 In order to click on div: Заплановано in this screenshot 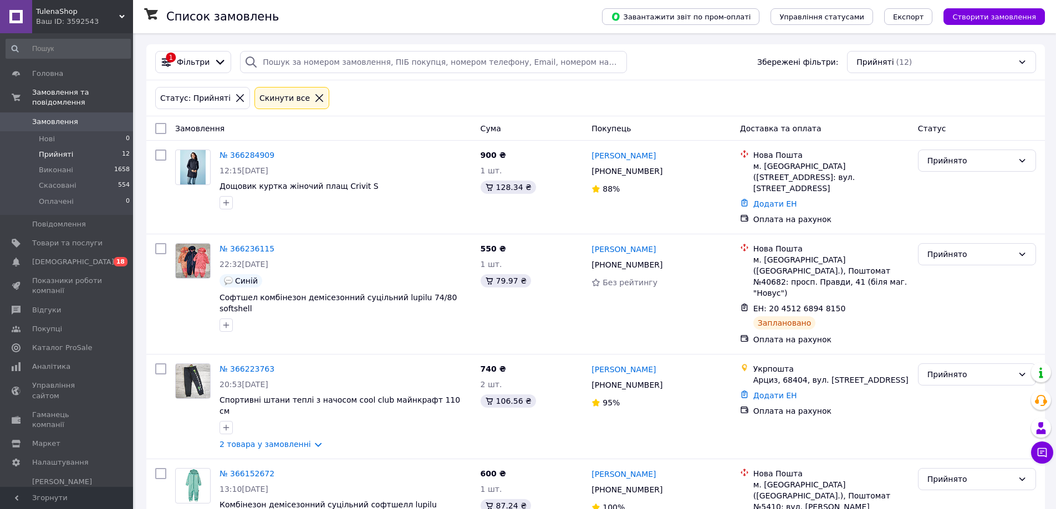, I will do `click(784, 323)`.